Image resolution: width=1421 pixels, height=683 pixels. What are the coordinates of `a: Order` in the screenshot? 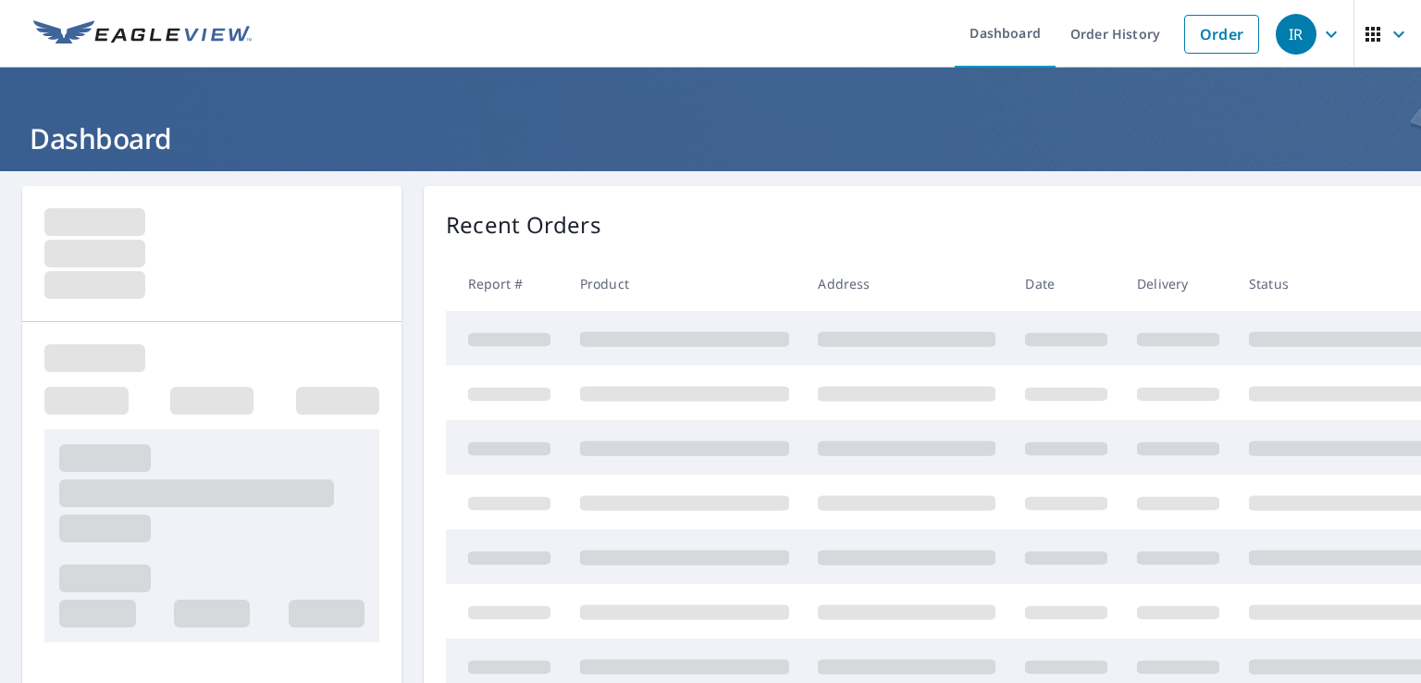 It's located at (1222, 34).